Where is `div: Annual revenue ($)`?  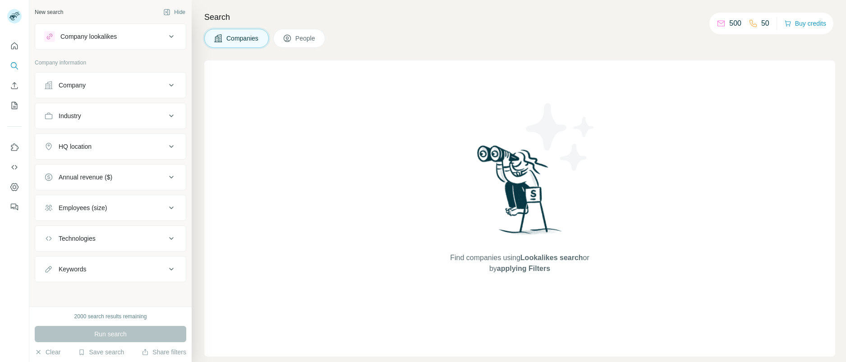
div: Annual revenue ($) is located at coordinates (85, 177).